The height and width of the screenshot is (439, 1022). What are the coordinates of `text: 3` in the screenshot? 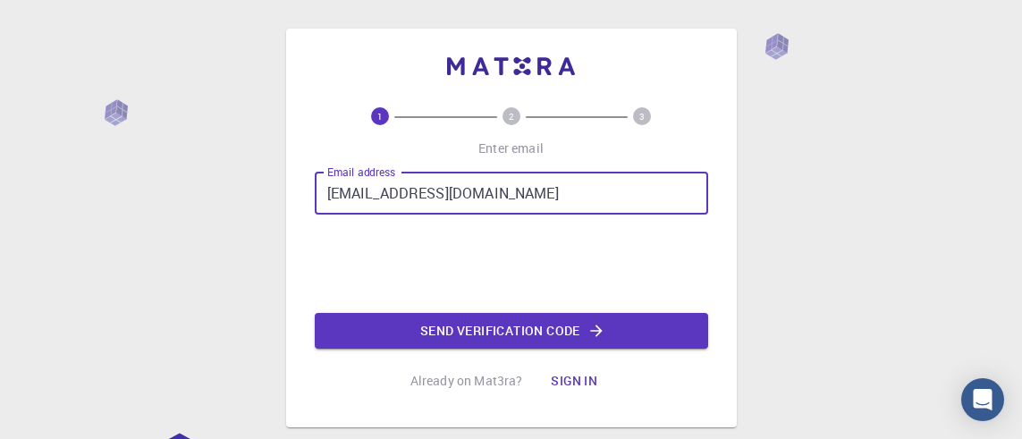 It's located at (642, 116).